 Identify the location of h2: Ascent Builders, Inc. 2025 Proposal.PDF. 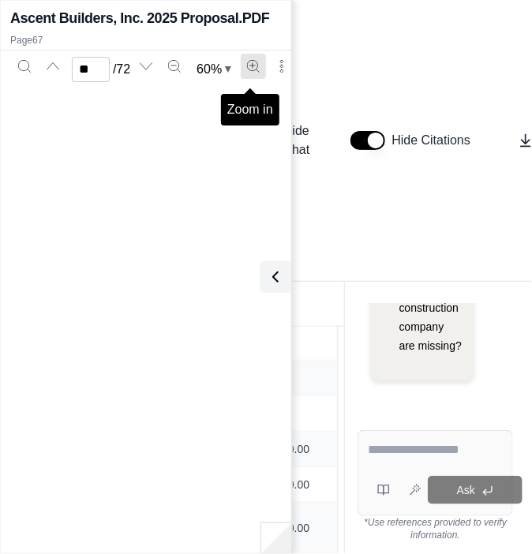
(140, 18).